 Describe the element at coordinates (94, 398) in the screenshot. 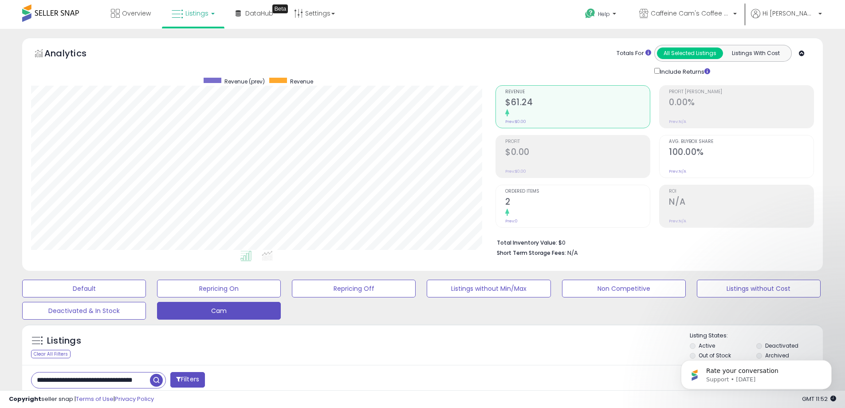

I see `a: Terms of Use` at that location.